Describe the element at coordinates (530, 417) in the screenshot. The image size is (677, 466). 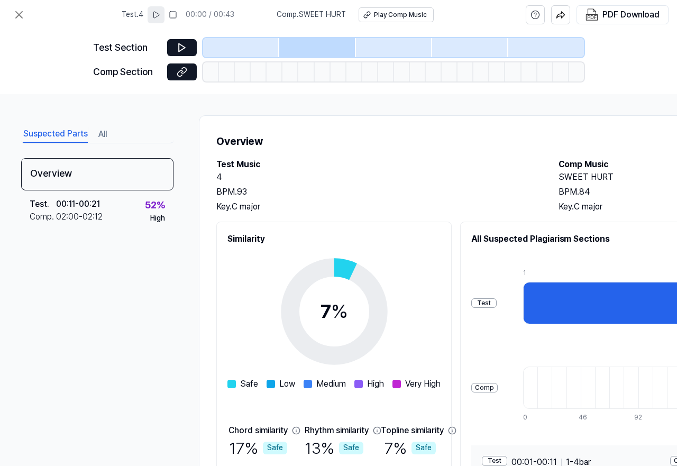
I see `div: 0` at that location.